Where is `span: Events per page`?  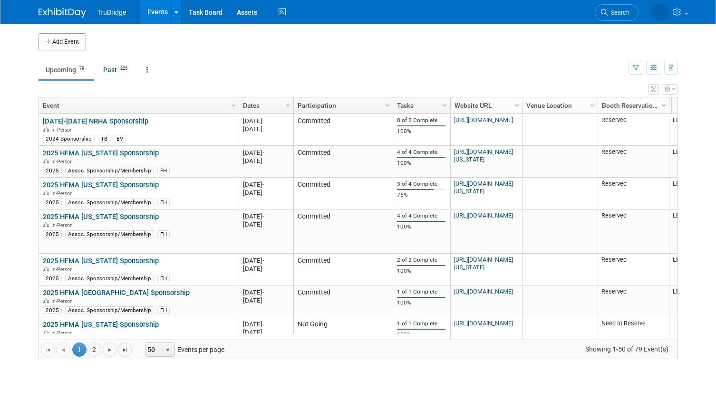
span: Events per page is located at coordinates (183, 350).